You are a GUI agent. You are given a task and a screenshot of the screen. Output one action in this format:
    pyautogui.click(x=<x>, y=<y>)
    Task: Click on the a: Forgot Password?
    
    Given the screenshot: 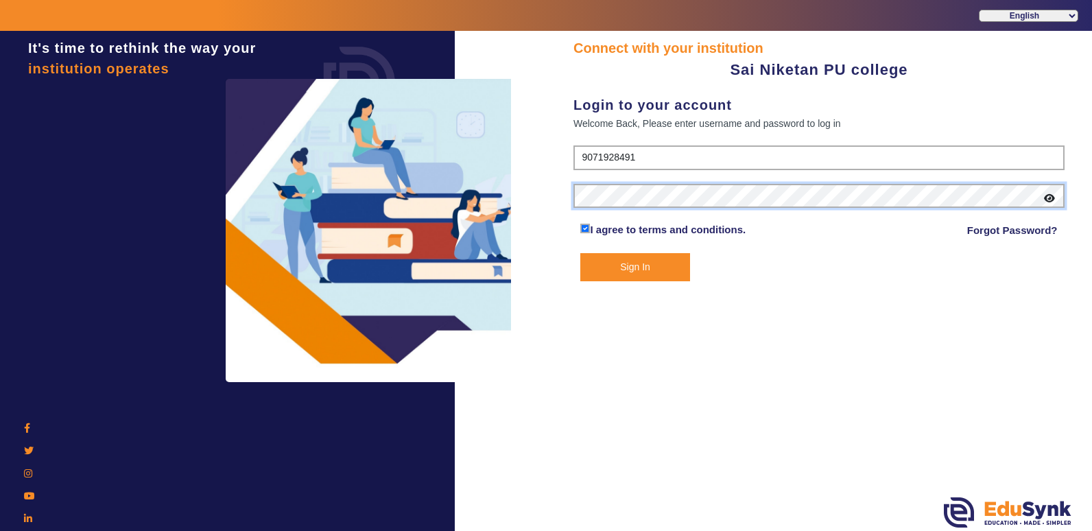 What is the action you would take?
    pyautogui.click(x=1013, y=231)
    